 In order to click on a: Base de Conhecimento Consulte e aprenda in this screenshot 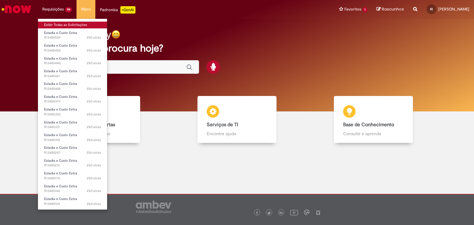, I will do `click(373, 119)`.